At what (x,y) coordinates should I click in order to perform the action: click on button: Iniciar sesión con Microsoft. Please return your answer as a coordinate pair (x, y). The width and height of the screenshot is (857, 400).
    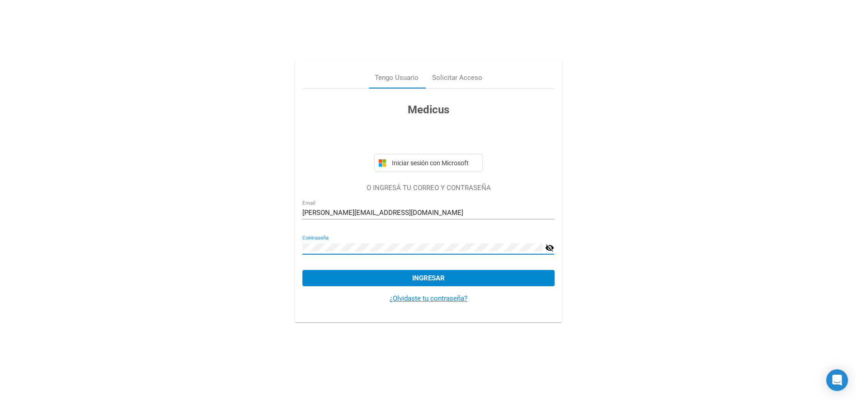
    Looking at the image, I should click on (428, 163).